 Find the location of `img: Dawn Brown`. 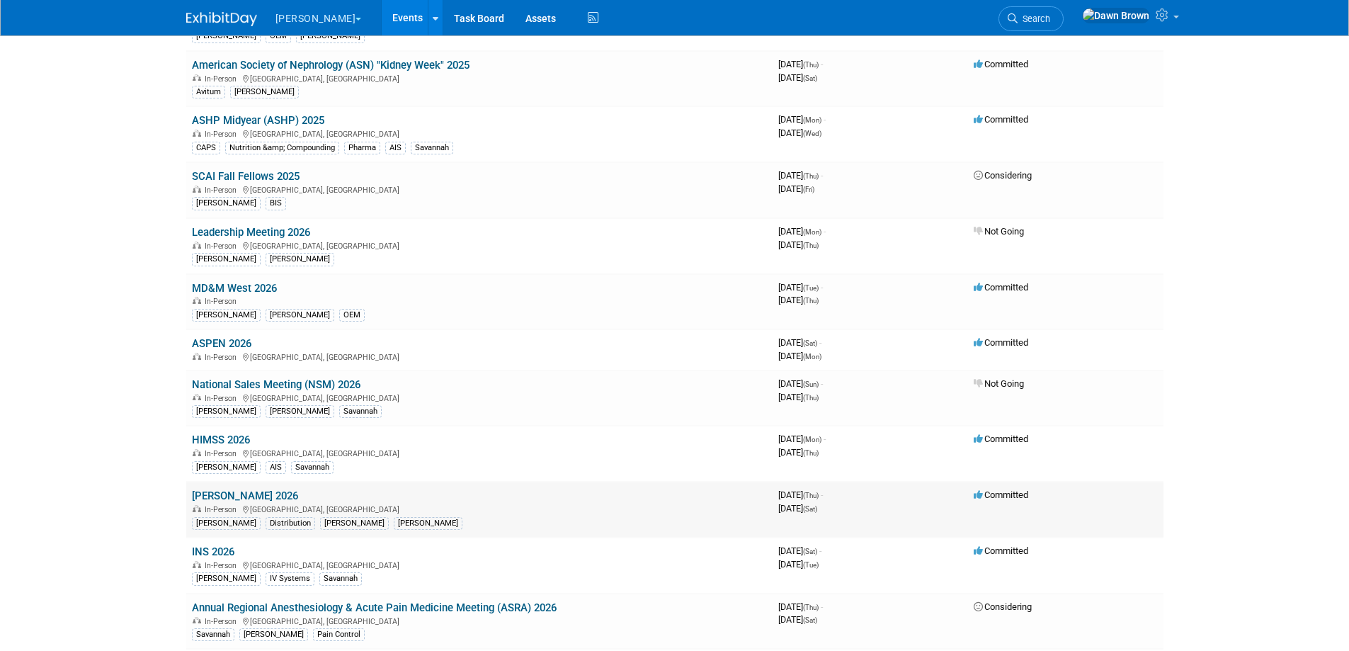

img: Dawn Brown is located at coordinates (1116, 16).